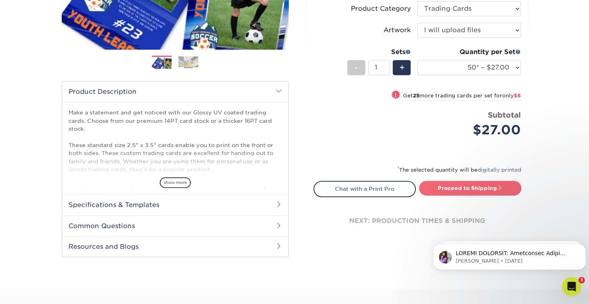 This screenshot has height=304, width=589. I want to click on small: The selected quantity will be, so click(459, 170).